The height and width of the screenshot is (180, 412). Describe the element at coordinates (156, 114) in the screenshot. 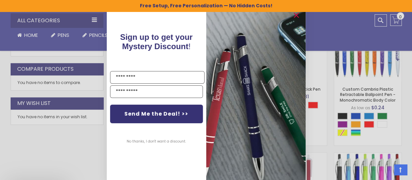

I see `button: Send Me the Deal! >>` at that location.